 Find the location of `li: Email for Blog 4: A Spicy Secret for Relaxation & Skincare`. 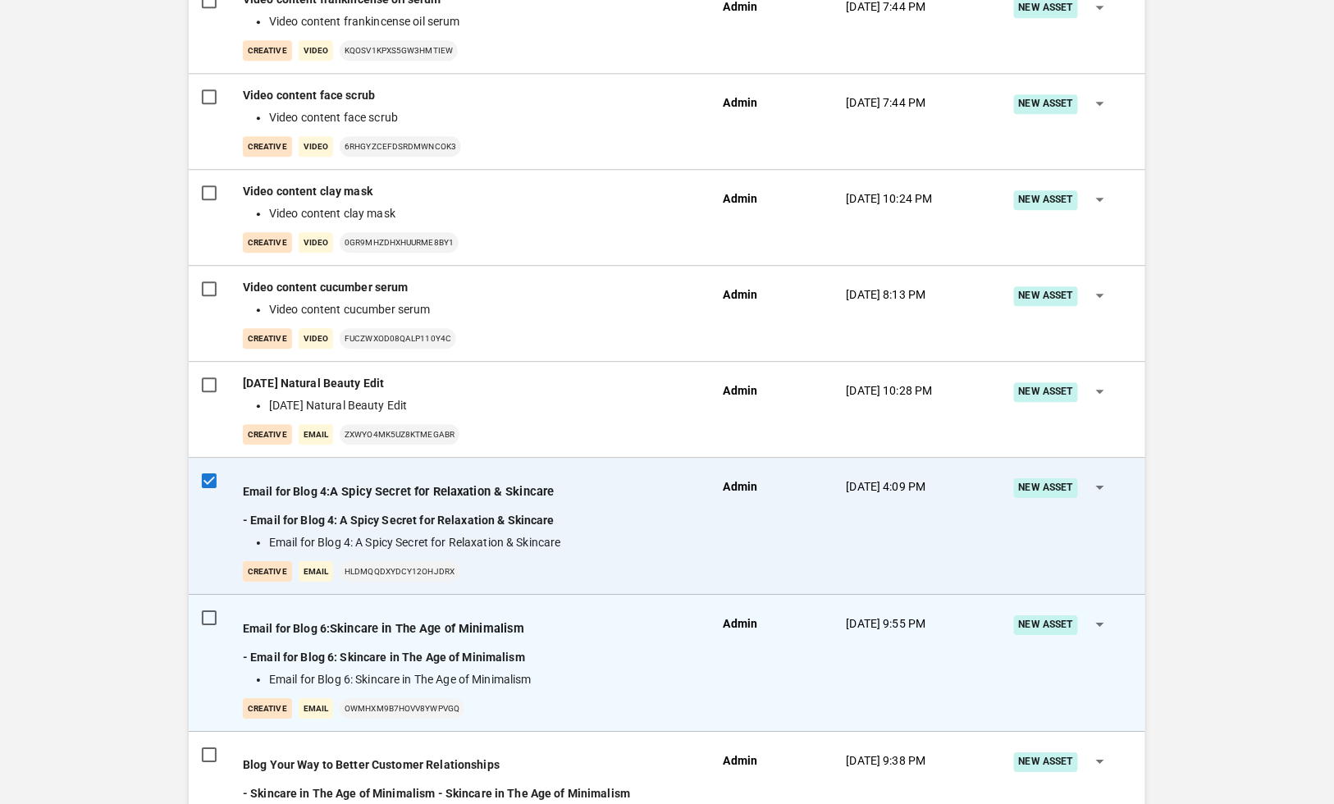

li: Email for Blog 4: A Spicy Secret for Relaxation & Skincare is located at coordinates (480, 542).